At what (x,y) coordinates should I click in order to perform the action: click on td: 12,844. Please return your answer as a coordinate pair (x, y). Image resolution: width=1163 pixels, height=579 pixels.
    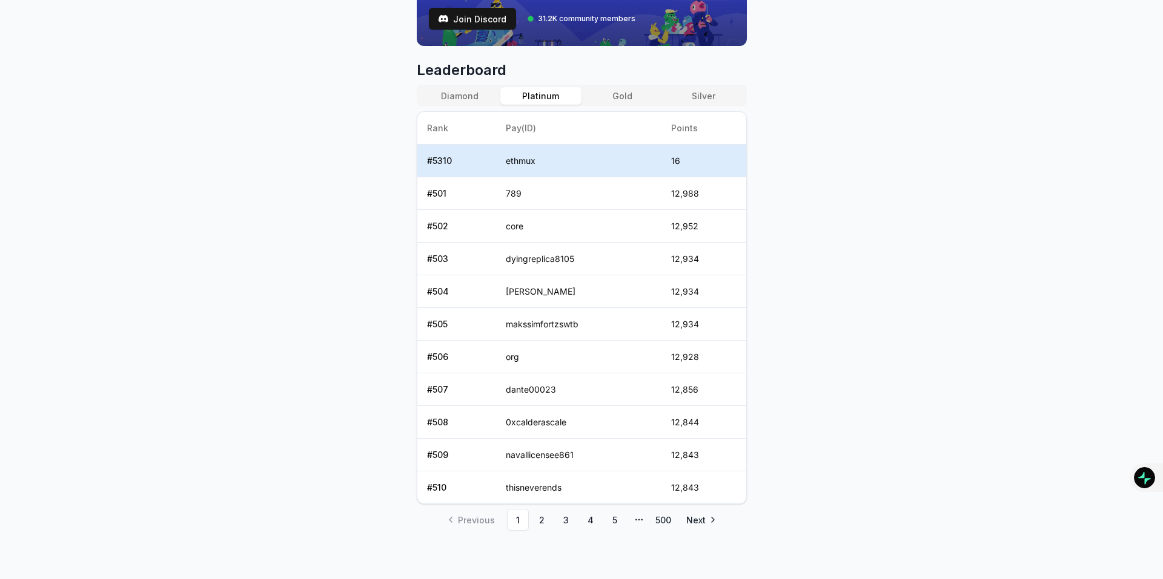
    Looking at the image, I should click on (704, 423).